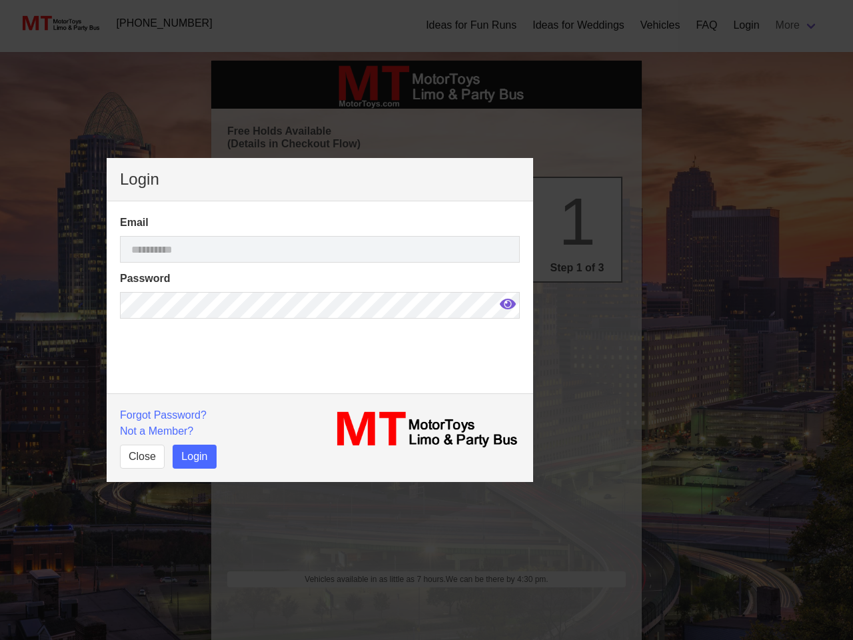 The height and width of the screenshot is (640, 853). I want to click on label: Password, so click(320, 278).